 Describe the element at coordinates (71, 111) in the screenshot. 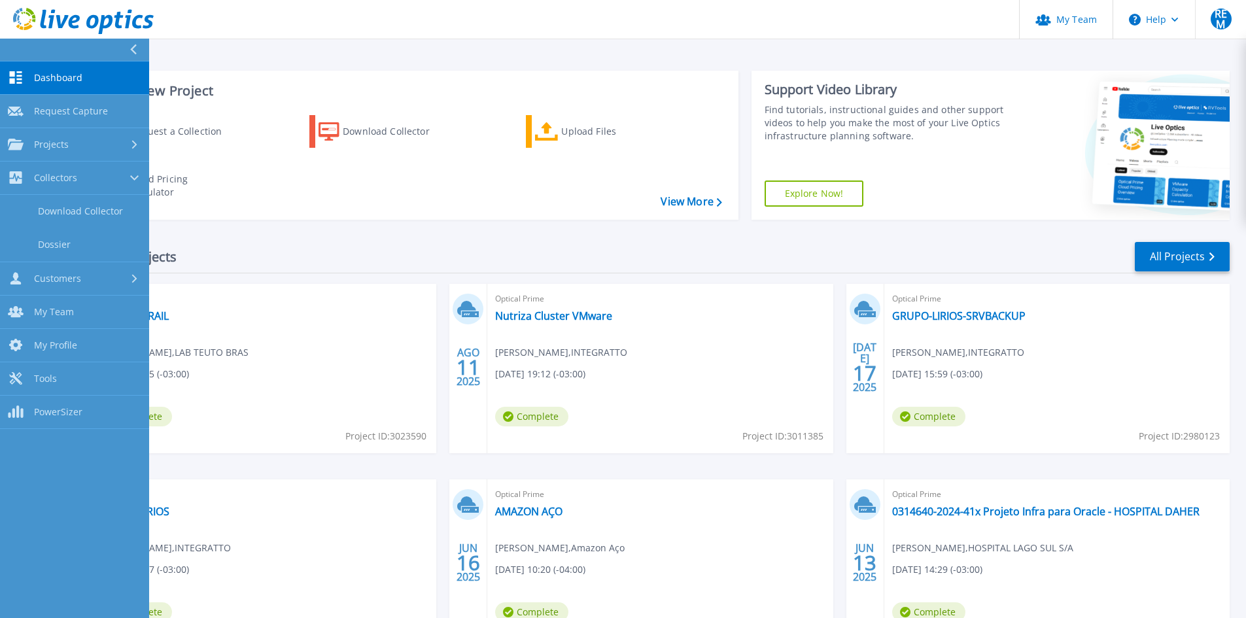

I see `span: Request Capture` at that location.